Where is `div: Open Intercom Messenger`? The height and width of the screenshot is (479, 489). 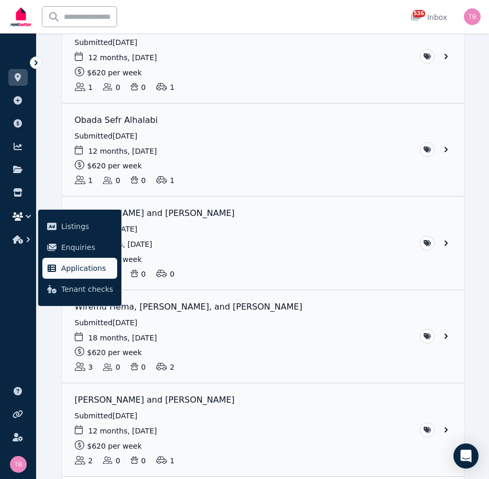
div: Open Intercom Messenger is located at coordinates (466, 456).